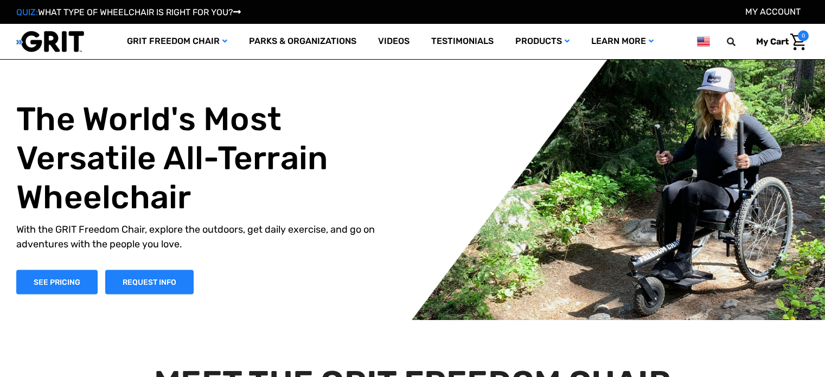 The image size is (825, 377). I want to click on a: Products, so click(542, 41).